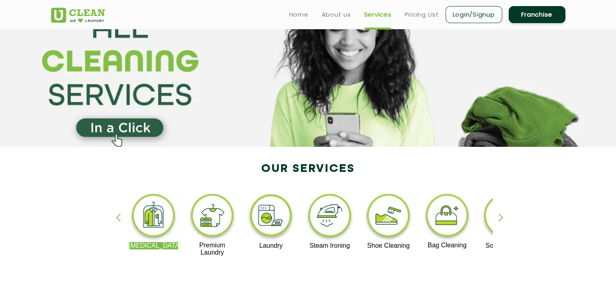 Image resolution: width=616 pixels, height=296 pixels. Describe the element at coordinates (271, 245) in the screenshot. I see `p: Laundry` at that location.